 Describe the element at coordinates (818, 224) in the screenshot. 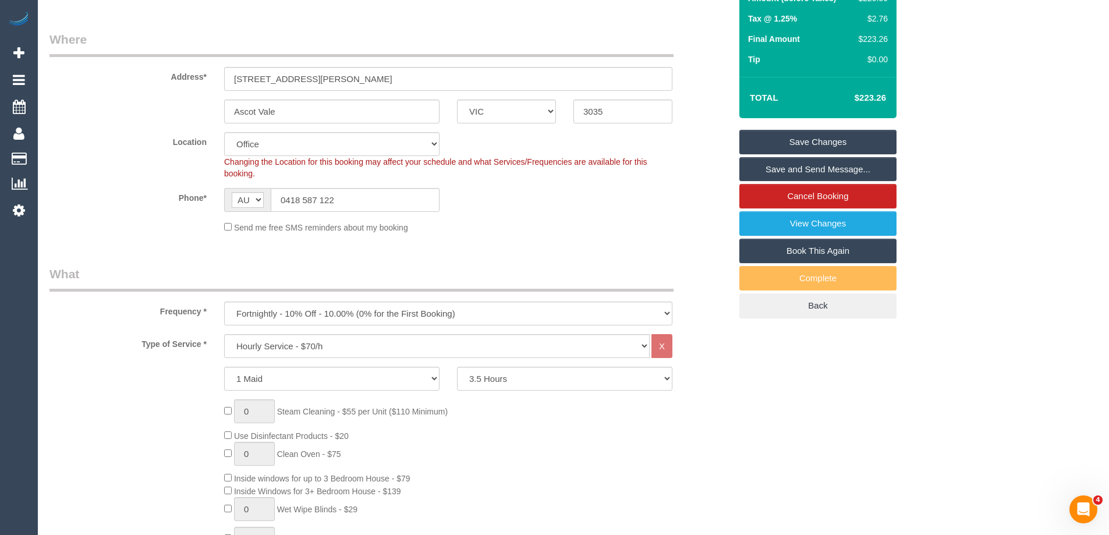

I see `a: View Changes` at that location.